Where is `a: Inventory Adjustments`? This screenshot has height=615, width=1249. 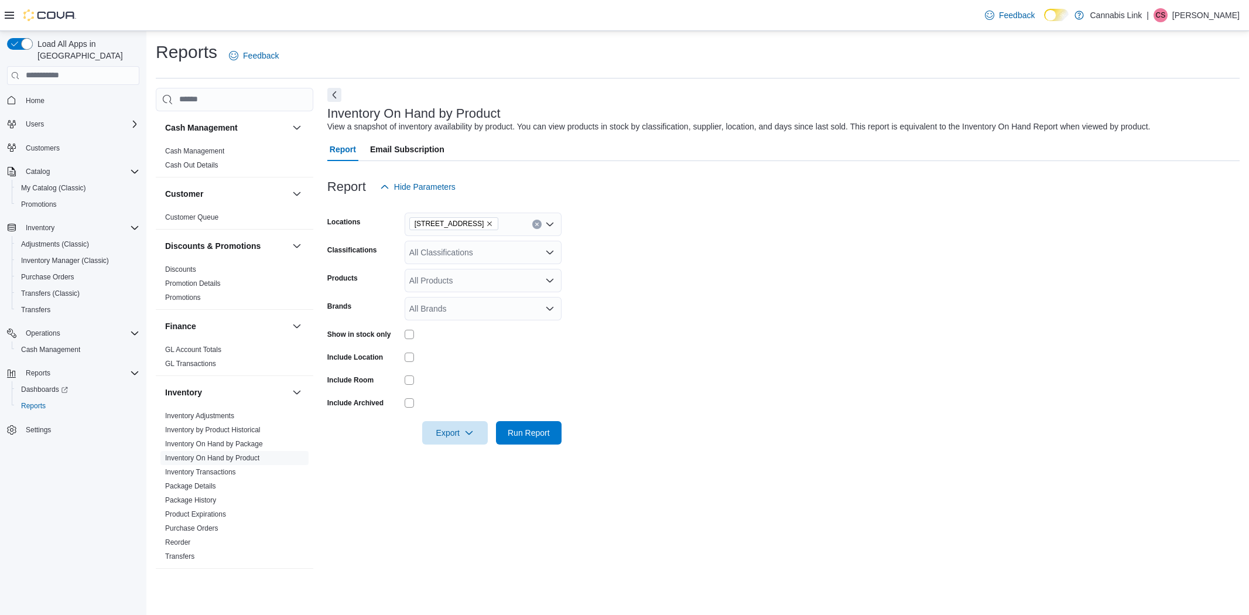 a: Inventory Adjustments is located at coordinates (200, 416).